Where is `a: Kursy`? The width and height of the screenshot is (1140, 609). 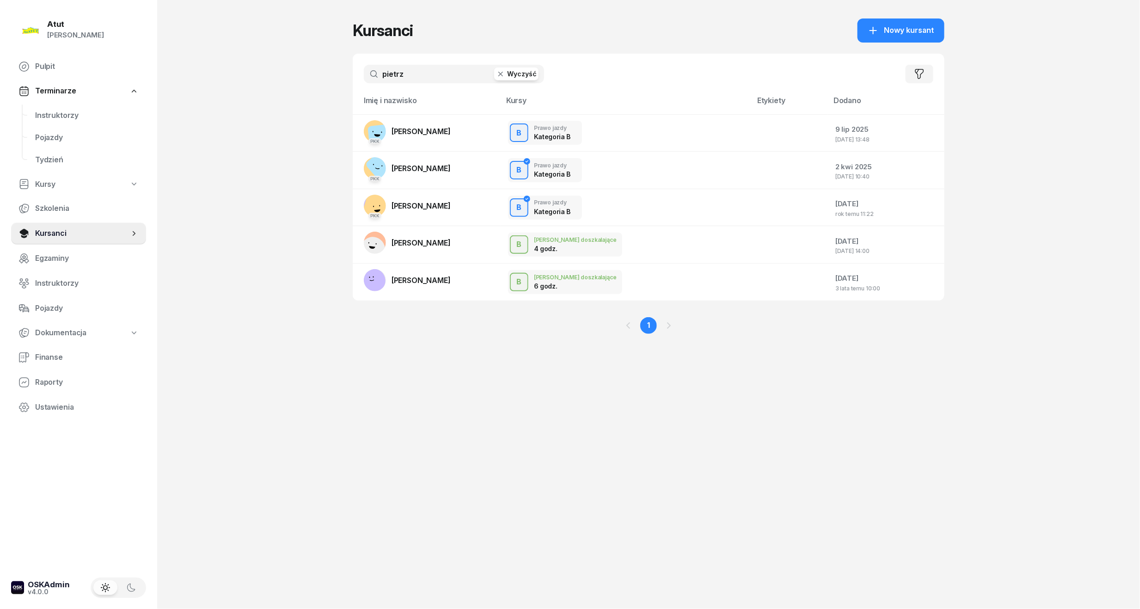 a: Kursy is located at coordinates (79, 184).